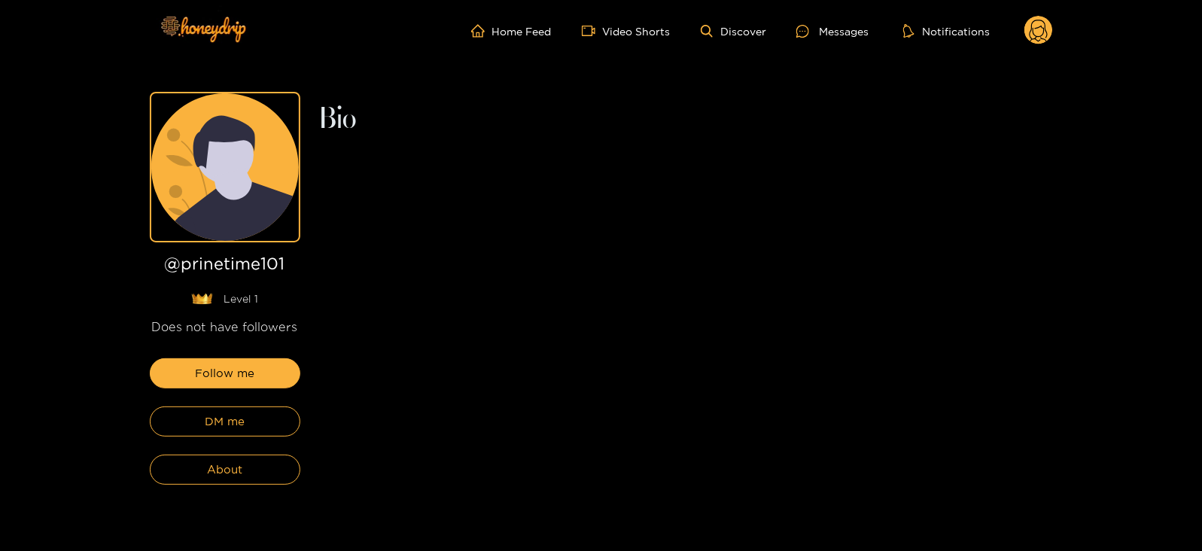  Describe the element at coordinates (225, 327) in the screenshot. I see `div: Does not have followers` at that location.